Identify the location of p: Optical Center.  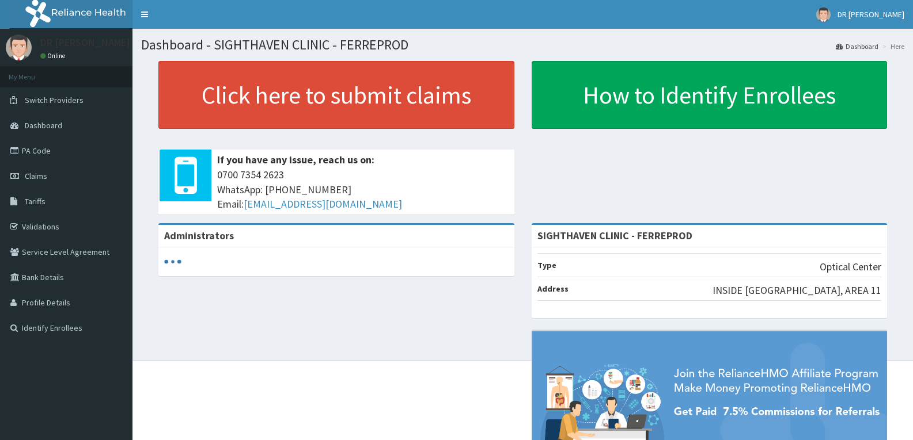
(850, 267).